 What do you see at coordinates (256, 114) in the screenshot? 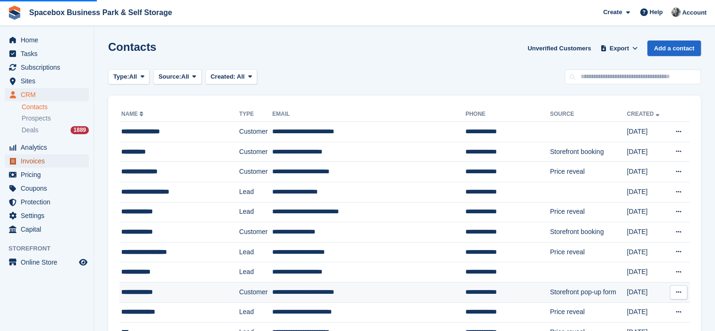
I see `th: Type` at bounding box center [256, 114].